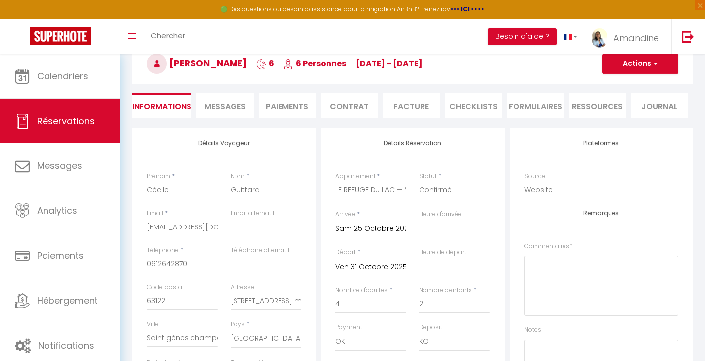 Image resolution: width=705 pixels, height=361 pixels. What do you see at coordinates (473, 105) in the screenshot?
I see `li: CHECKLISTS` at bounding box center [473, 105].